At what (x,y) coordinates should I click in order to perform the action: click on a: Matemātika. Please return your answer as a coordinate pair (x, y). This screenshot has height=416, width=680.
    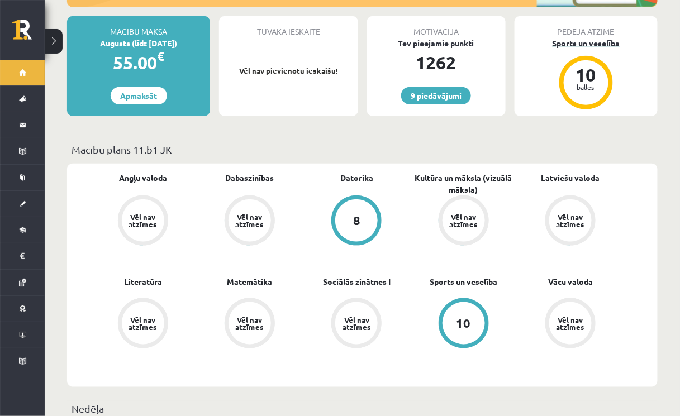
    Looking at the image, I should click on (250, 281).